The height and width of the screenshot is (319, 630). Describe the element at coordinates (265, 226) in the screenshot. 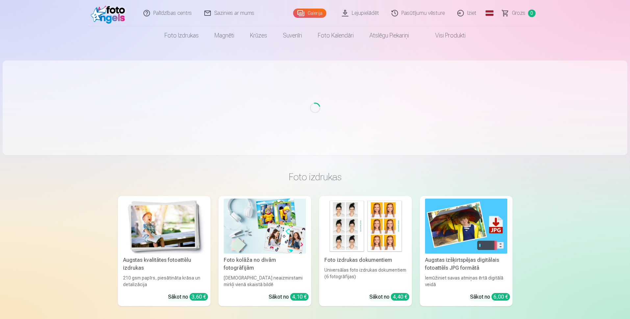

I see `img: Foto kolāža no divām fotogrāfijām` at that location.